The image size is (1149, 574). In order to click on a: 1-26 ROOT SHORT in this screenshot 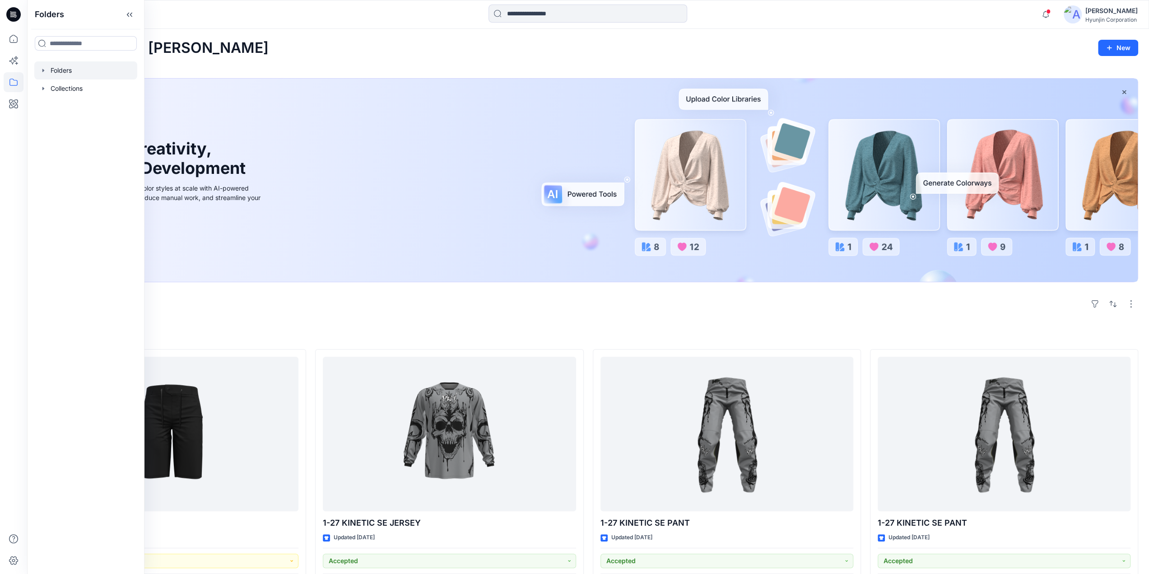, I will do `click(172, 434)`.